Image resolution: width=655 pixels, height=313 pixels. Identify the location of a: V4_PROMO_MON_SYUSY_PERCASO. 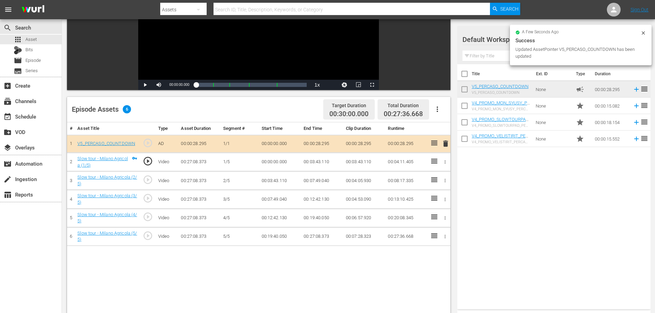
(501, 106).